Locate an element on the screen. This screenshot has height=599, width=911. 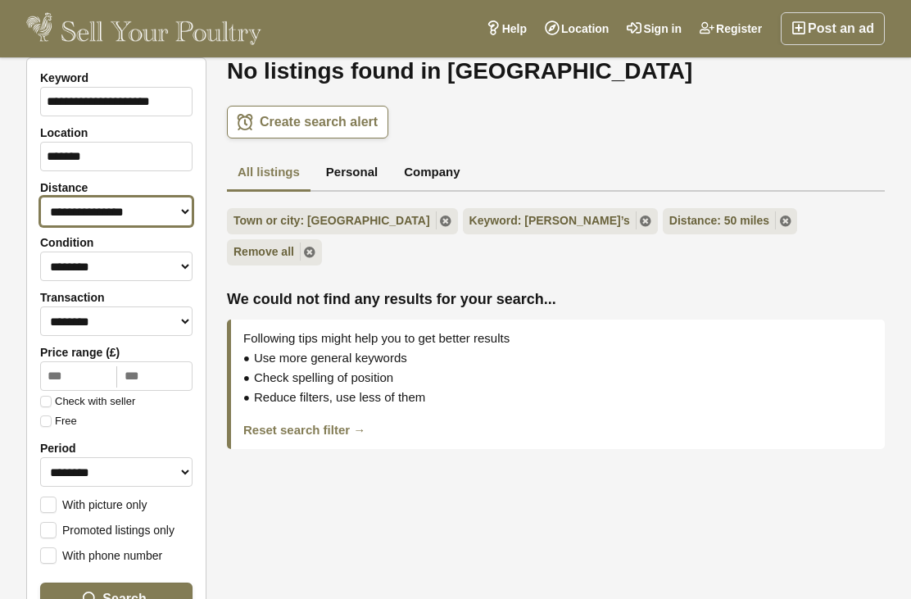
div: Following tips might help you to get better results is located at coordinates (558, 338).